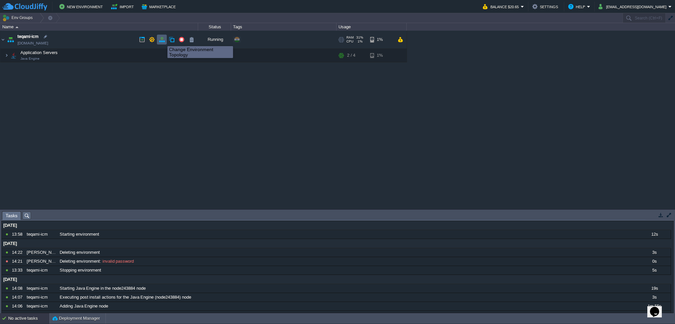  Describe the element at coordinates (18, 261) in the screenshot. I see `div: 14:21` at that location.